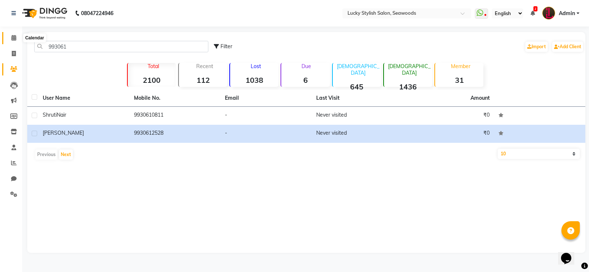 The image size is (589, 272). I want to click on button: Next, so click(66, 155).